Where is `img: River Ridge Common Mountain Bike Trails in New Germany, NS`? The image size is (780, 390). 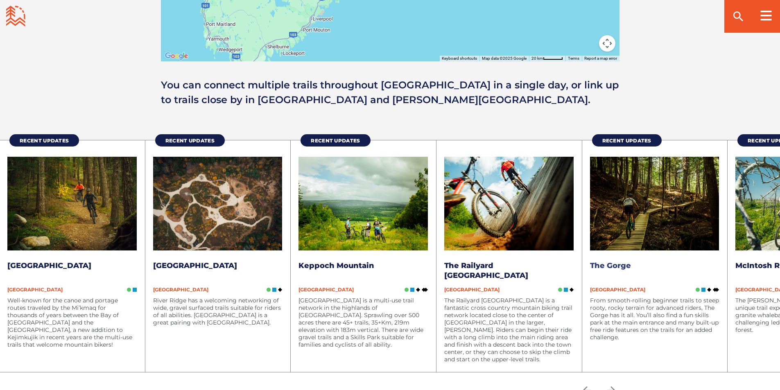
img: River Ridge Common Mountain Bike Trails in New Germany, NS is located at coordinates (218, 203).